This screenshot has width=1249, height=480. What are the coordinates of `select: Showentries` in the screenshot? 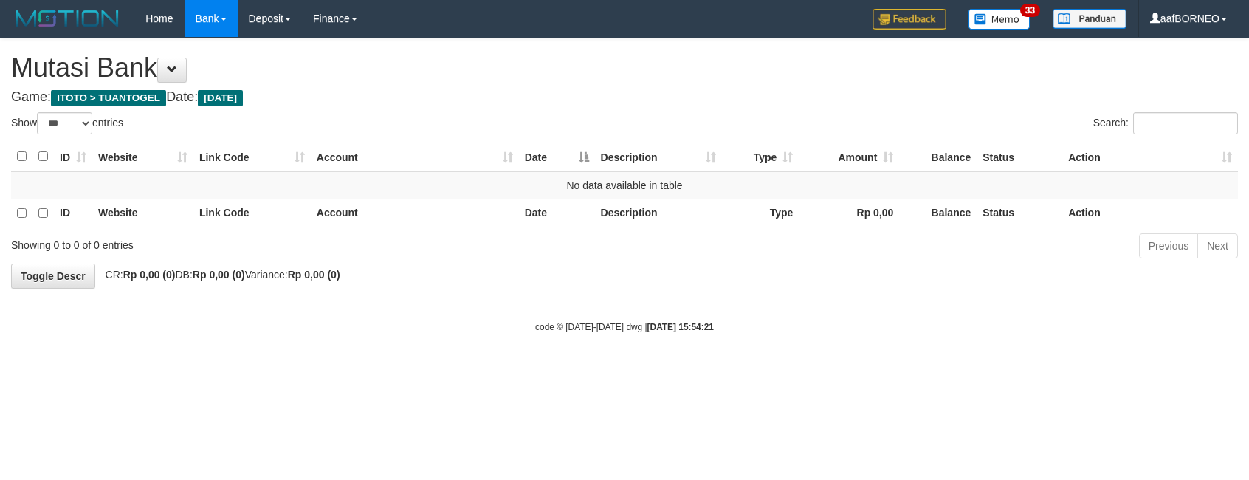 It's located at (64, 123).